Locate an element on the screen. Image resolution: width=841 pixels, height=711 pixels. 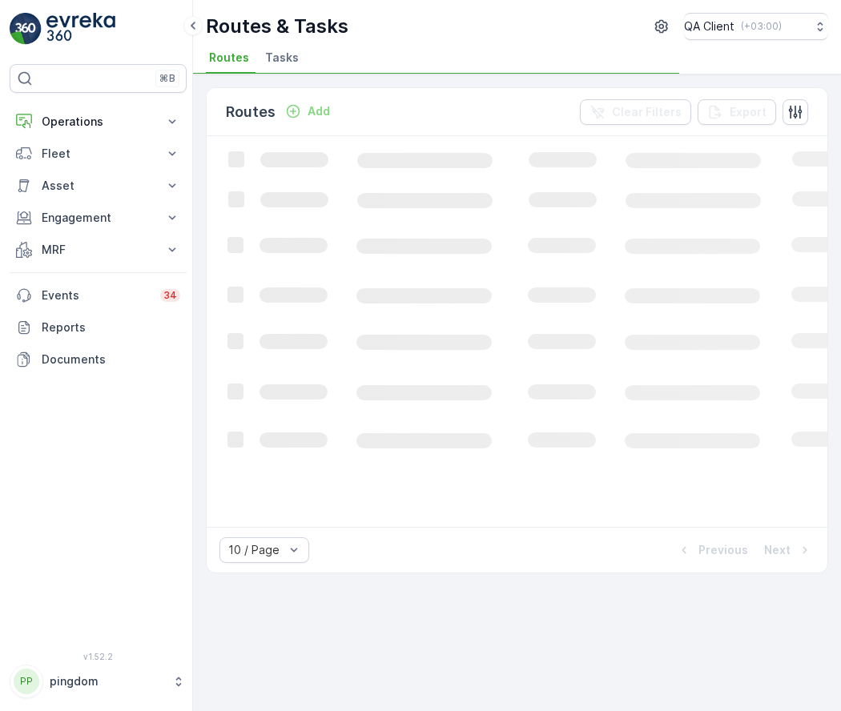
p: MRF is located at coordinates (98, 250).